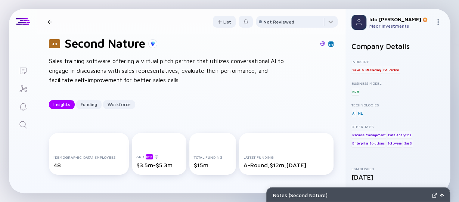  What do you see at coordinates (397, 83) in the screenshot?
I see `div: Business Model` at bounding box center [397, 83].